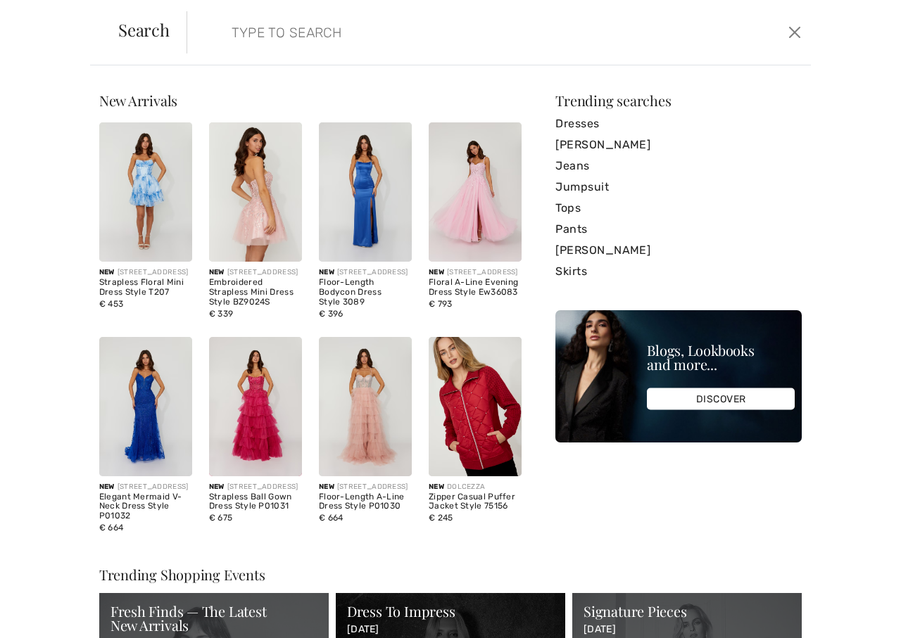 This screenshot has height=638, width=901. What do you see at coordinates (678, 229) in the screenshot?
I see `a: Pants` at bounding box center [678, 229].